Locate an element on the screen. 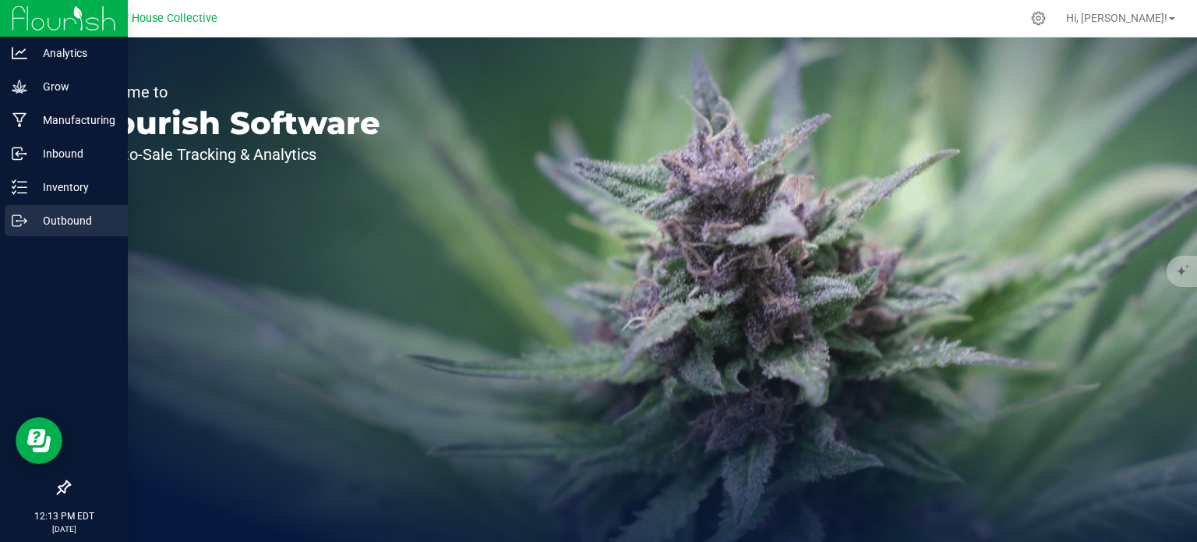 The height and width of the screenshot is (542, 1197). div: Manage settings is located at coordinates (1038, 18).